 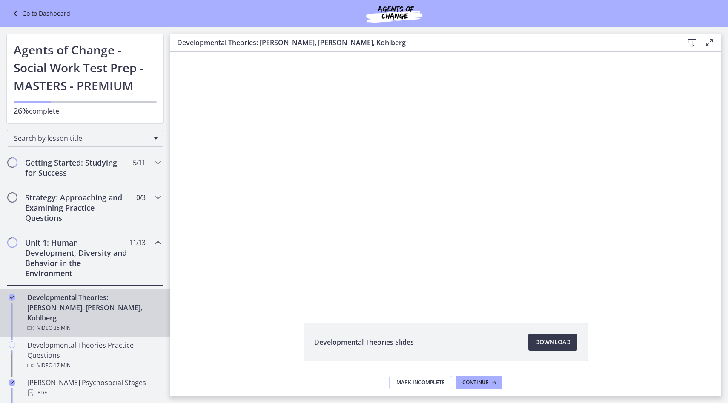 I want to click on span: Developmental Theories Slides, so click(x=364, y=342).